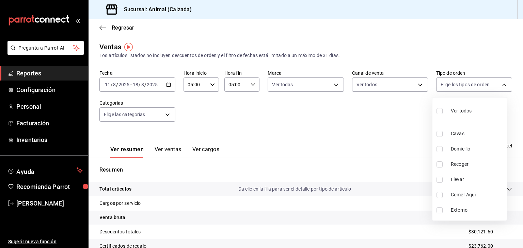  What do you see at coordinates (128, 47) in the screenshot?
I see `img: Tooltip marker` at bounding box center [128, 47].